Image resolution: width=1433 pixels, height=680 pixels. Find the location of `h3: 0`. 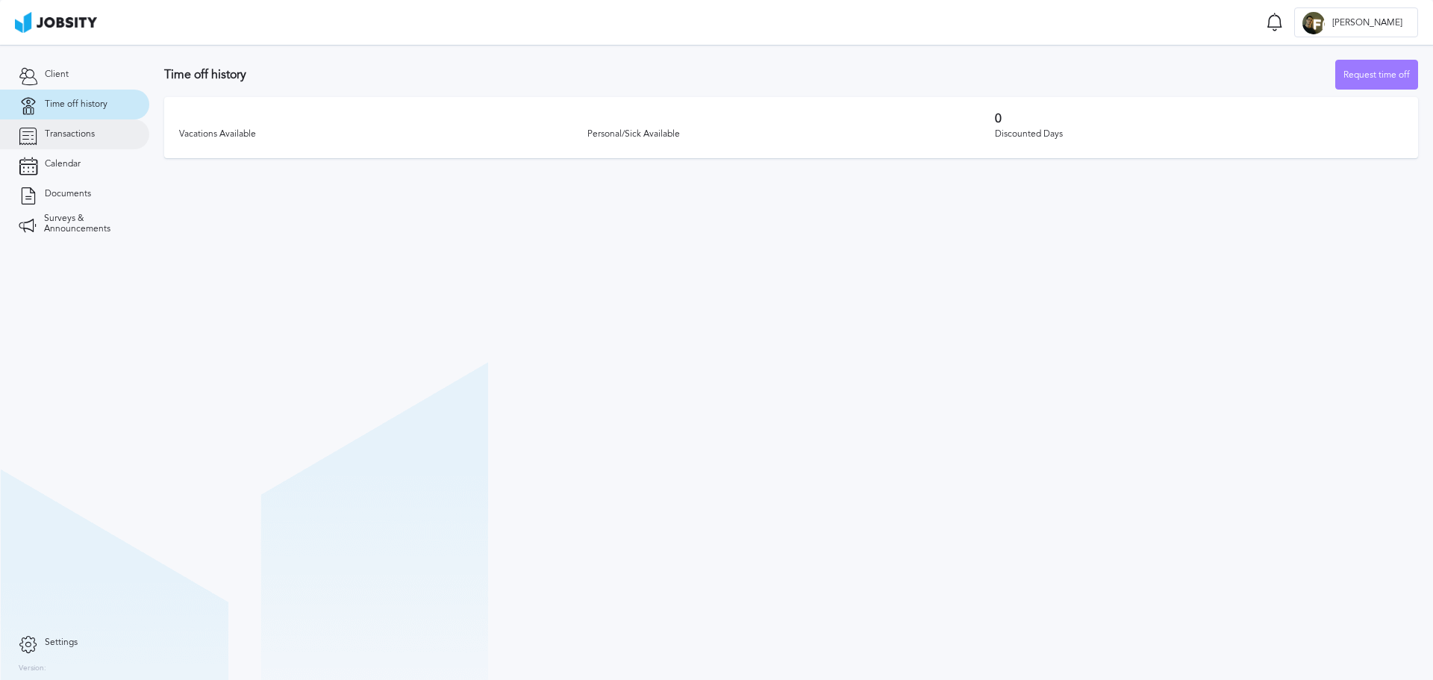

h3: 0 is located at coordinates (1198, 119).